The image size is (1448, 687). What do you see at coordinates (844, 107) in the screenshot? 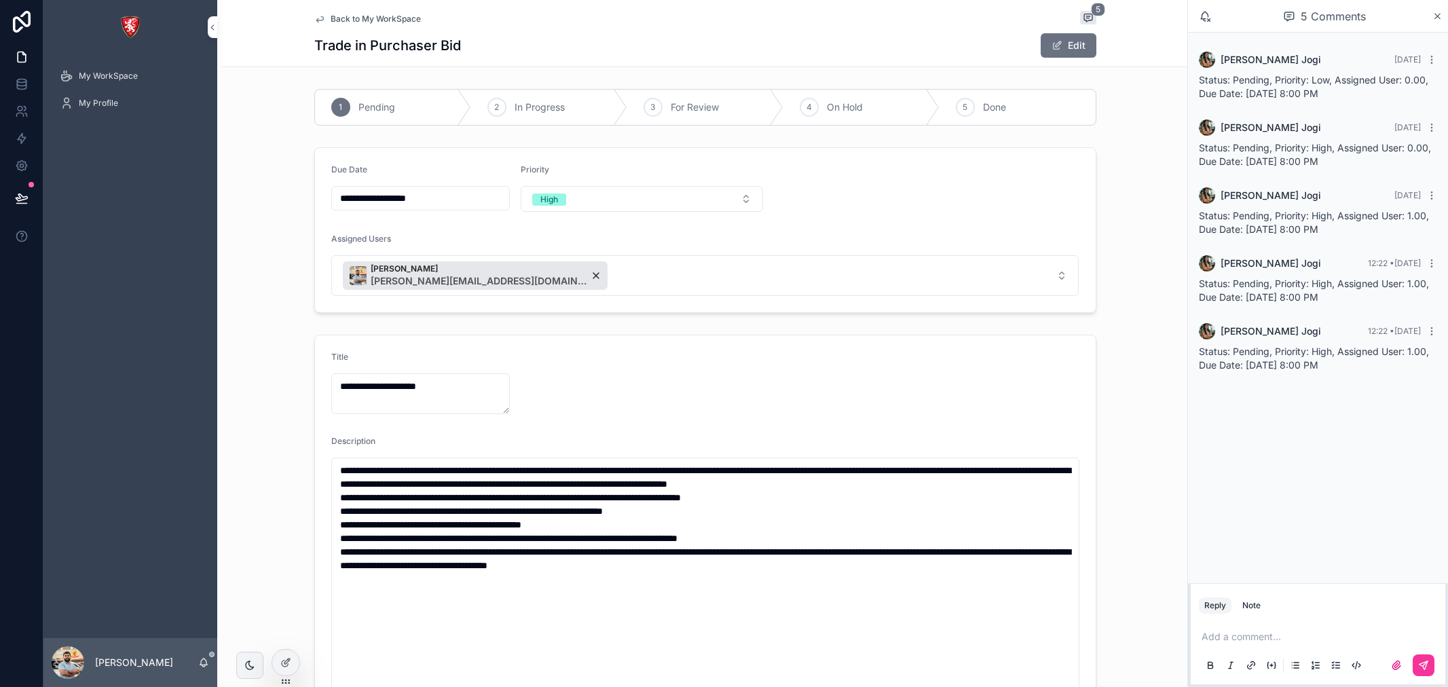
I see `span: On Hold` at bounding box center [844, 107].